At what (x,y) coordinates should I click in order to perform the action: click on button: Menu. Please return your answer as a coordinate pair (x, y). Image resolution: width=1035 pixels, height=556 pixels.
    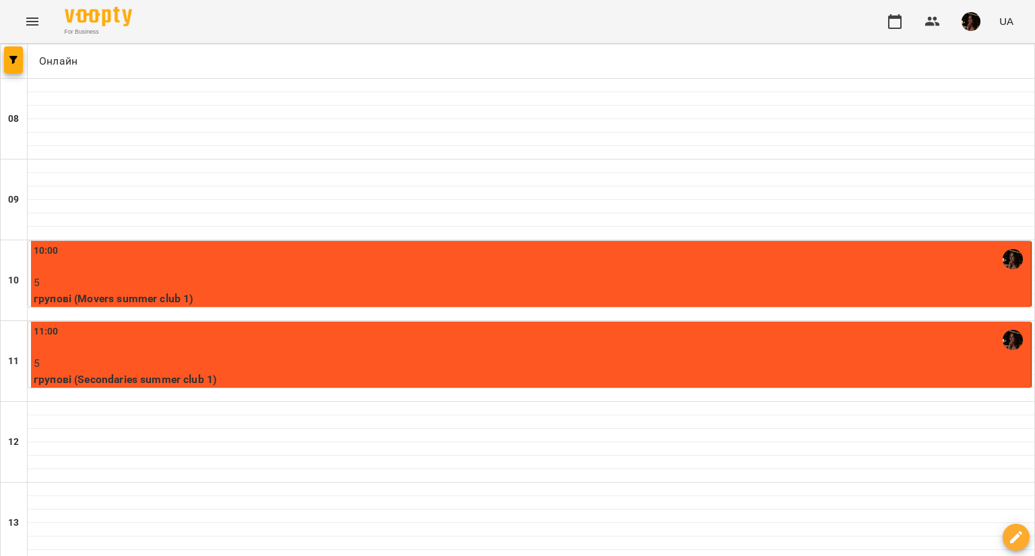
    Looking at the image, I should click on (32, 22).